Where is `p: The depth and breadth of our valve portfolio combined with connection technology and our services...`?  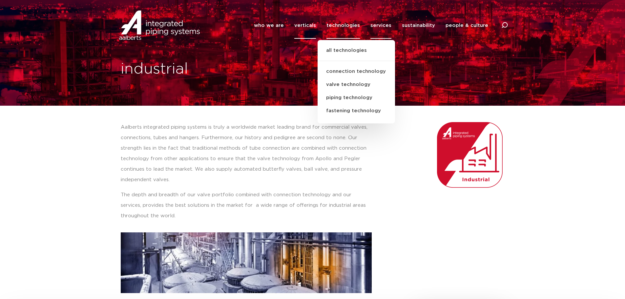 p: The depth and breadth of our valve portfolio combined with connection technology and our services... is located at coordinates (246, 205).